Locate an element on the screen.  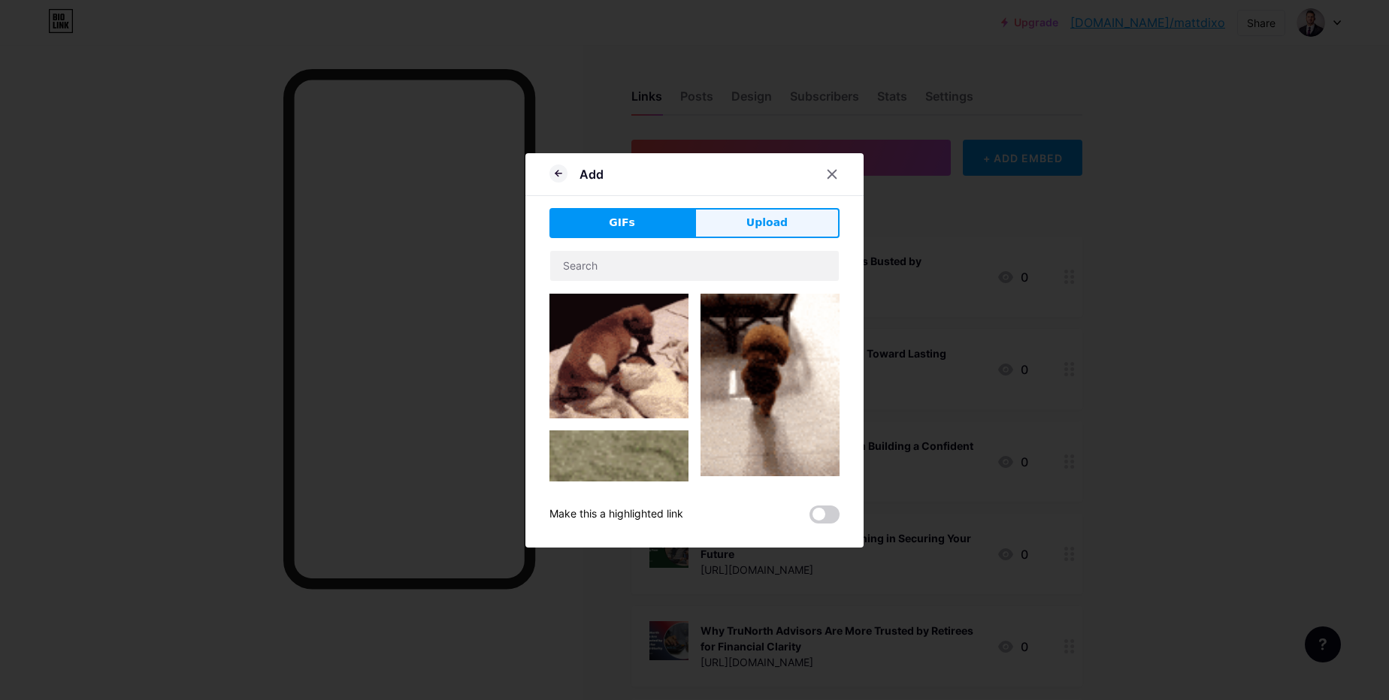
span: GIFs is located at coordinates (622, 222).